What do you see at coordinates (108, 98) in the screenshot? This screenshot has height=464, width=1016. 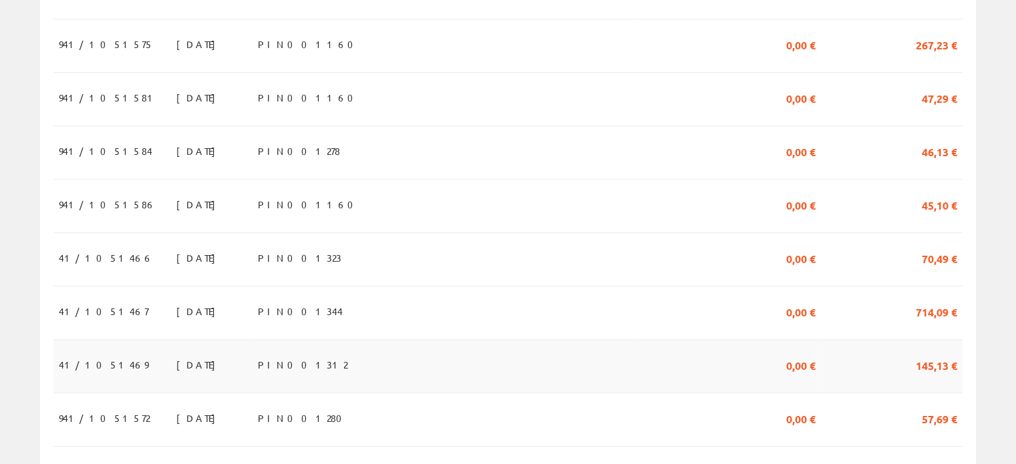 I see `font: 941/1051581` at bounding box center [108, 98].